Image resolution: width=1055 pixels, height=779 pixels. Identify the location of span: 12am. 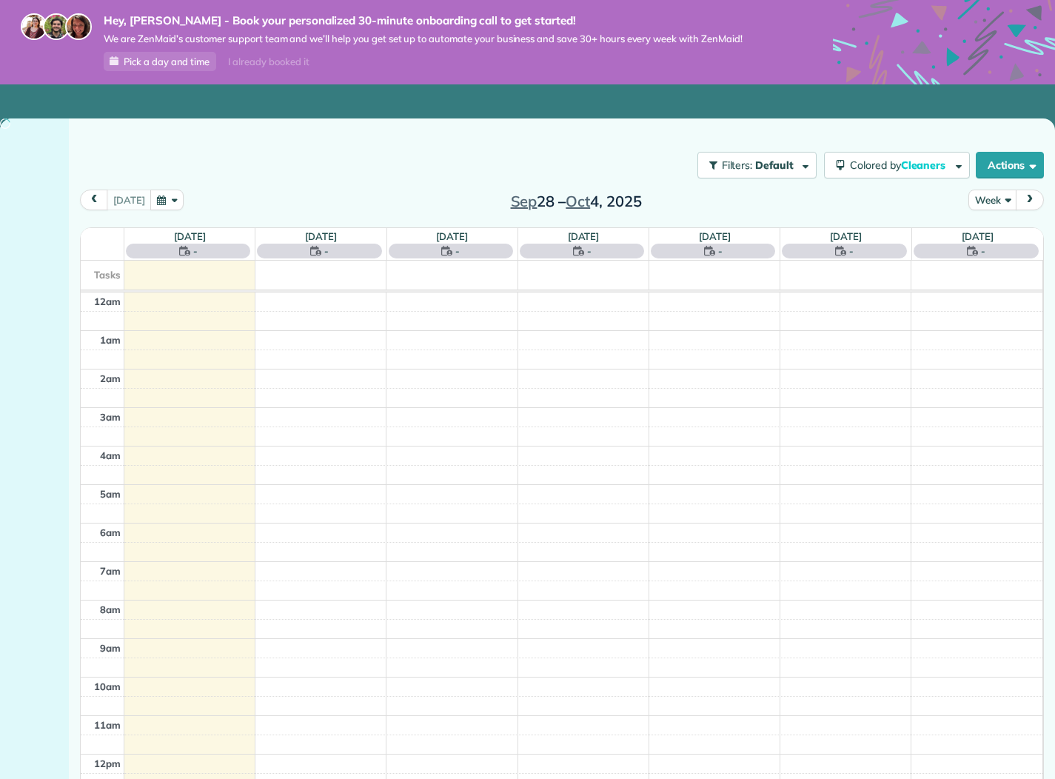
(107, 301).